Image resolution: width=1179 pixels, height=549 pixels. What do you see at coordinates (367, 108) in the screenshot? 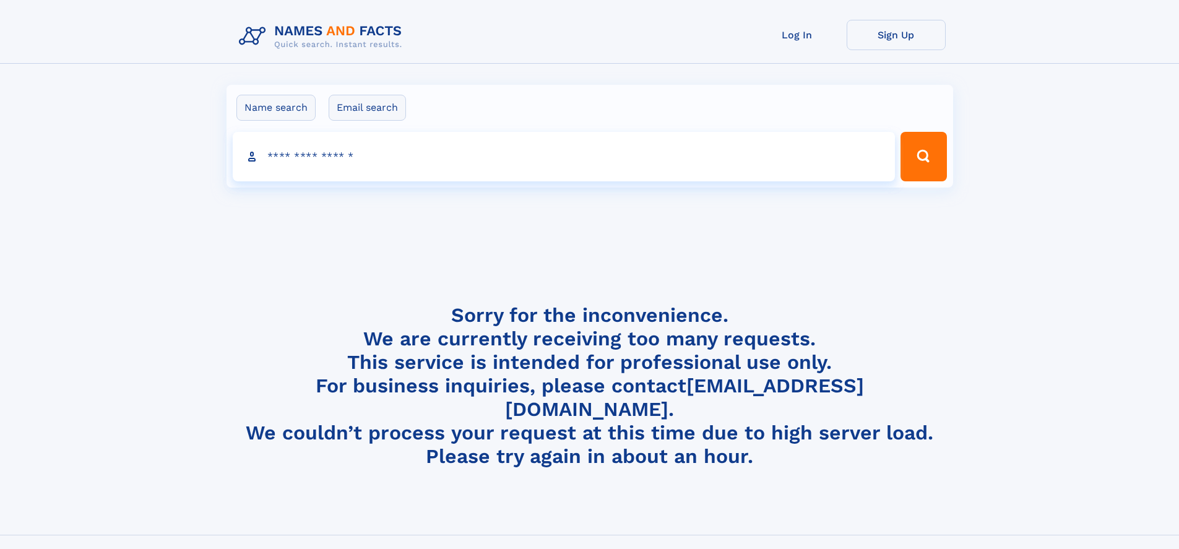
I see `label: Email search` at bounding box center [367, 108].